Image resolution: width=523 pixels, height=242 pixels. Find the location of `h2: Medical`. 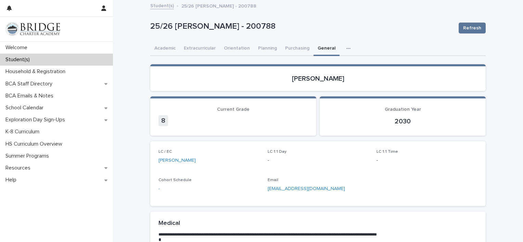

h2: Medical is located at coordinates (169, 224).